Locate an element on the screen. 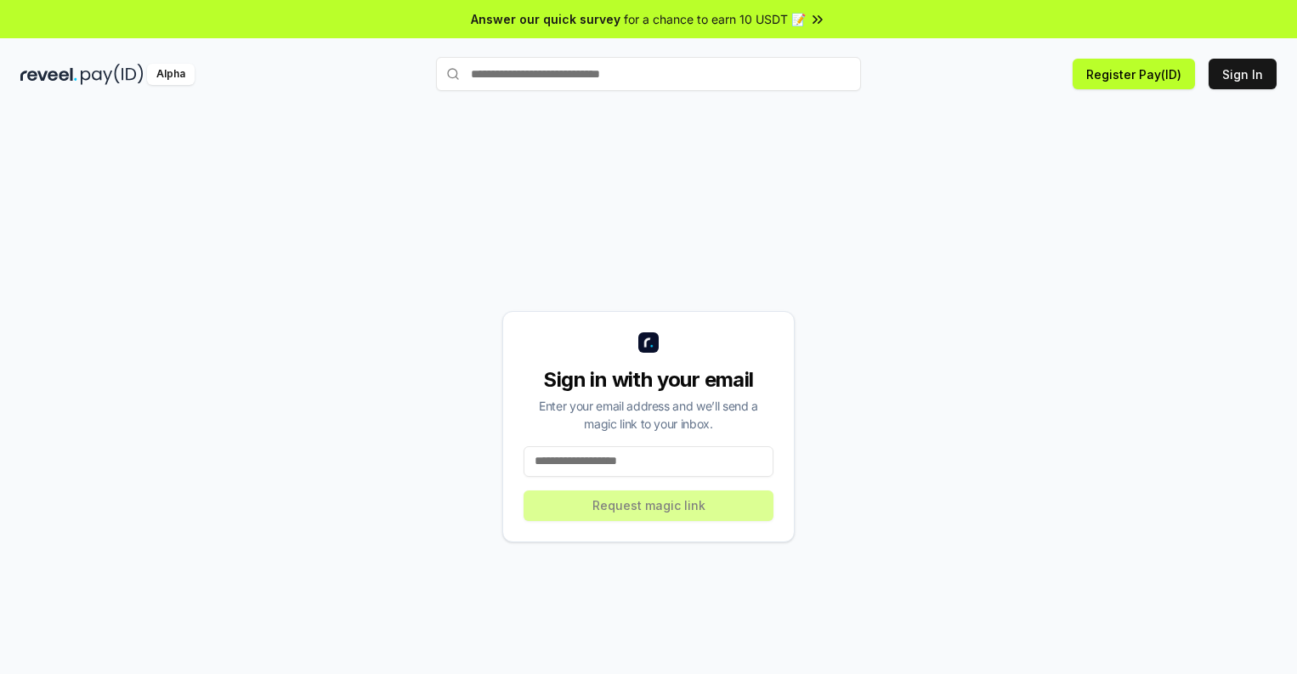 The height and width of the screenshot is (674, 1297). button: Sign In is located at coordinates (1242, 74).